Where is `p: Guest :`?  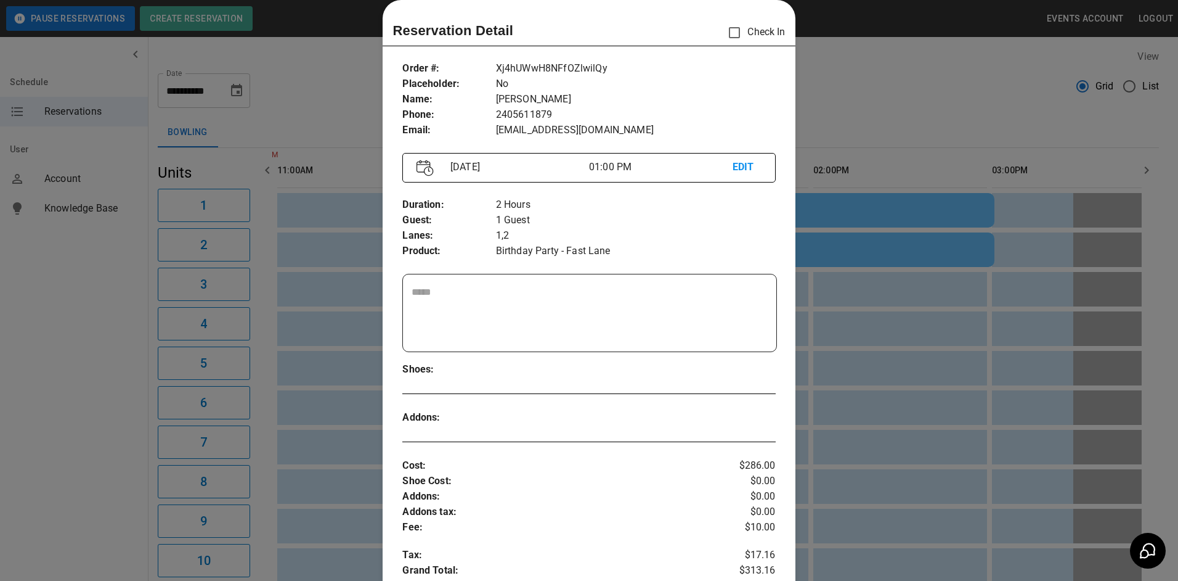 p: Guest : is located at coordinates (449, 220).